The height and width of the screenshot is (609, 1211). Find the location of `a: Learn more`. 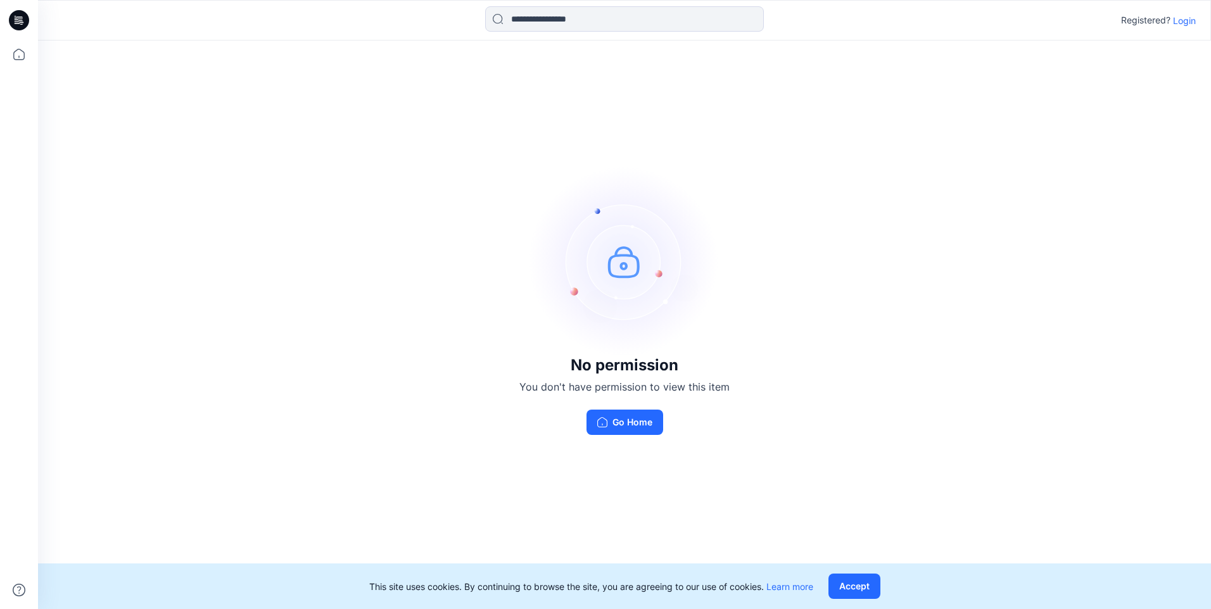

a: Learn more is located at coordinates (790, 587).